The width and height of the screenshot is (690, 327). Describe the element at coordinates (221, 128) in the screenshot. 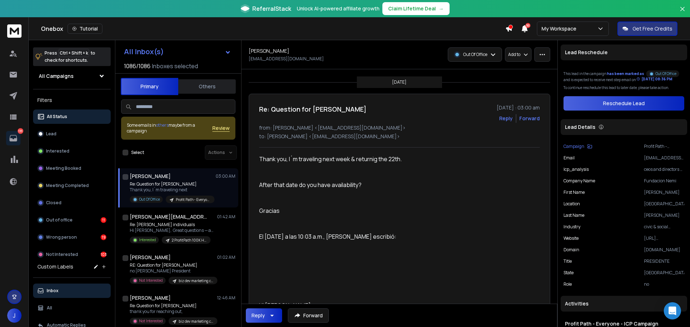

I see `button: Review` at that location.